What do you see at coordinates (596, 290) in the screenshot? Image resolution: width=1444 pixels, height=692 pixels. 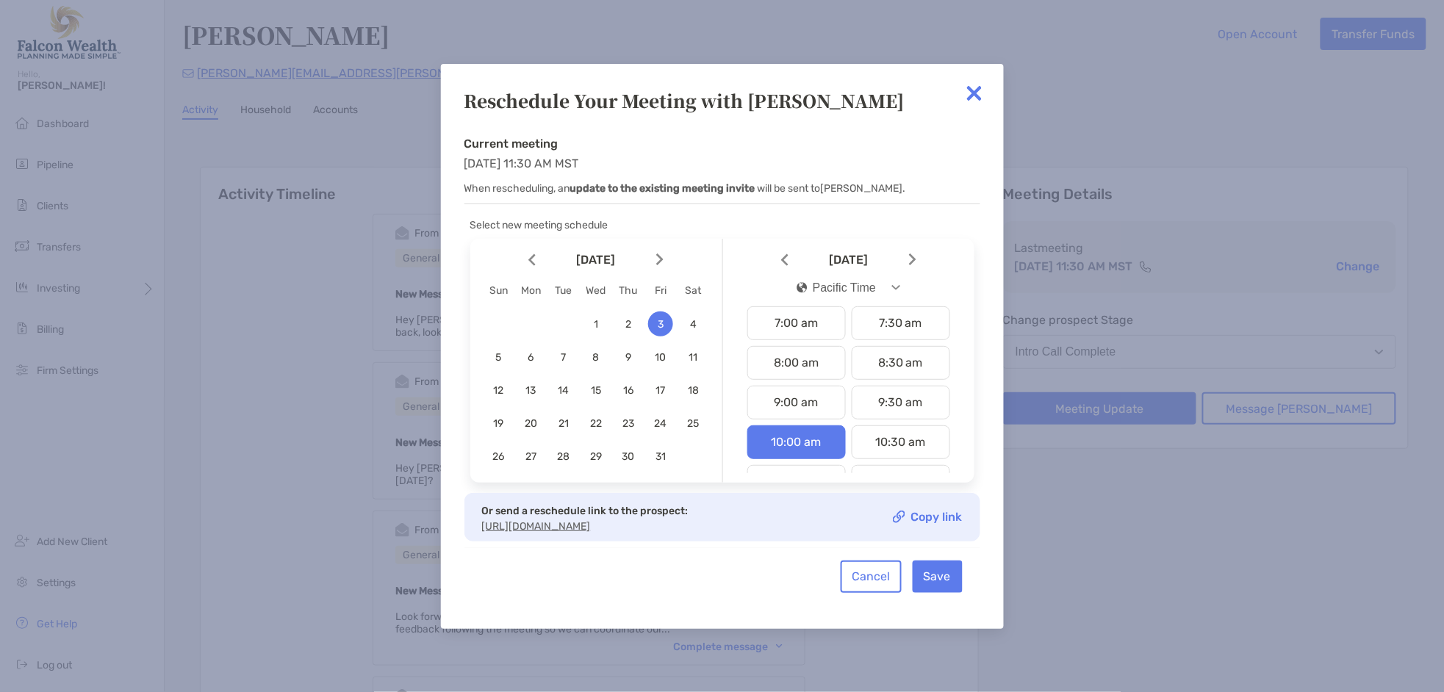 I see `div: Wed` at bounding box center [596, 290].